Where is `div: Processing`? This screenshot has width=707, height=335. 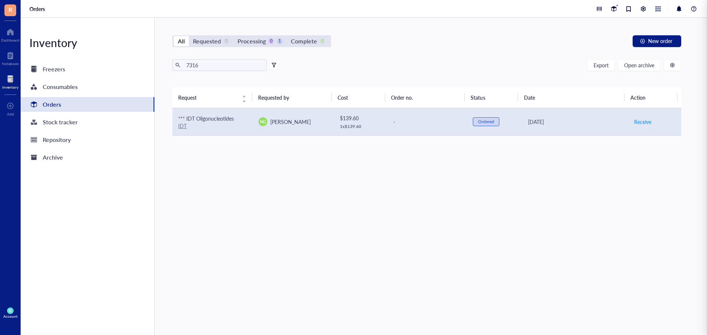 div: Processing is located at coordinates (251, 41).